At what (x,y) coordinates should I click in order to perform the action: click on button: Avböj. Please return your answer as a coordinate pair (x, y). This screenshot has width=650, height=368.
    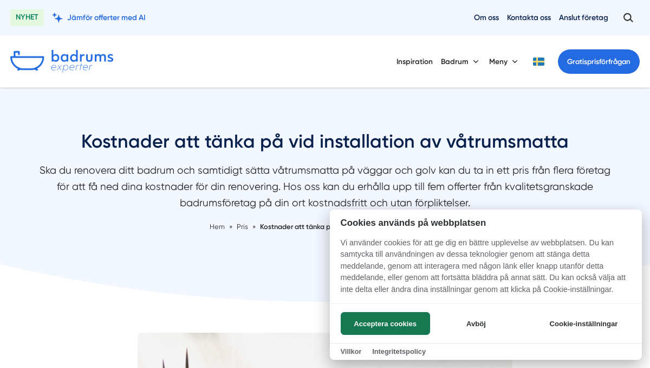
    Looking at the image, I should click on (476, 323).